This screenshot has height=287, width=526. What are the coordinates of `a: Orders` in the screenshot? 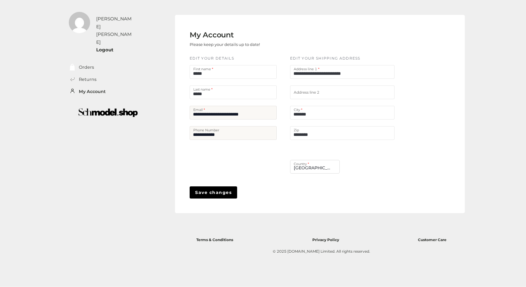 It's located at (86, 67).